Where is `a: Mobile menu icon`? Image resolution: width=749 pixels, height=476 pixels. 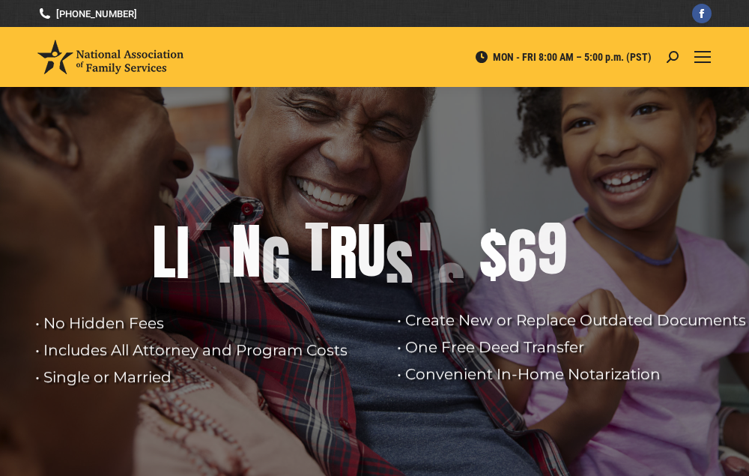
a: Mobile menu icon is located at coordinates (703, 57).